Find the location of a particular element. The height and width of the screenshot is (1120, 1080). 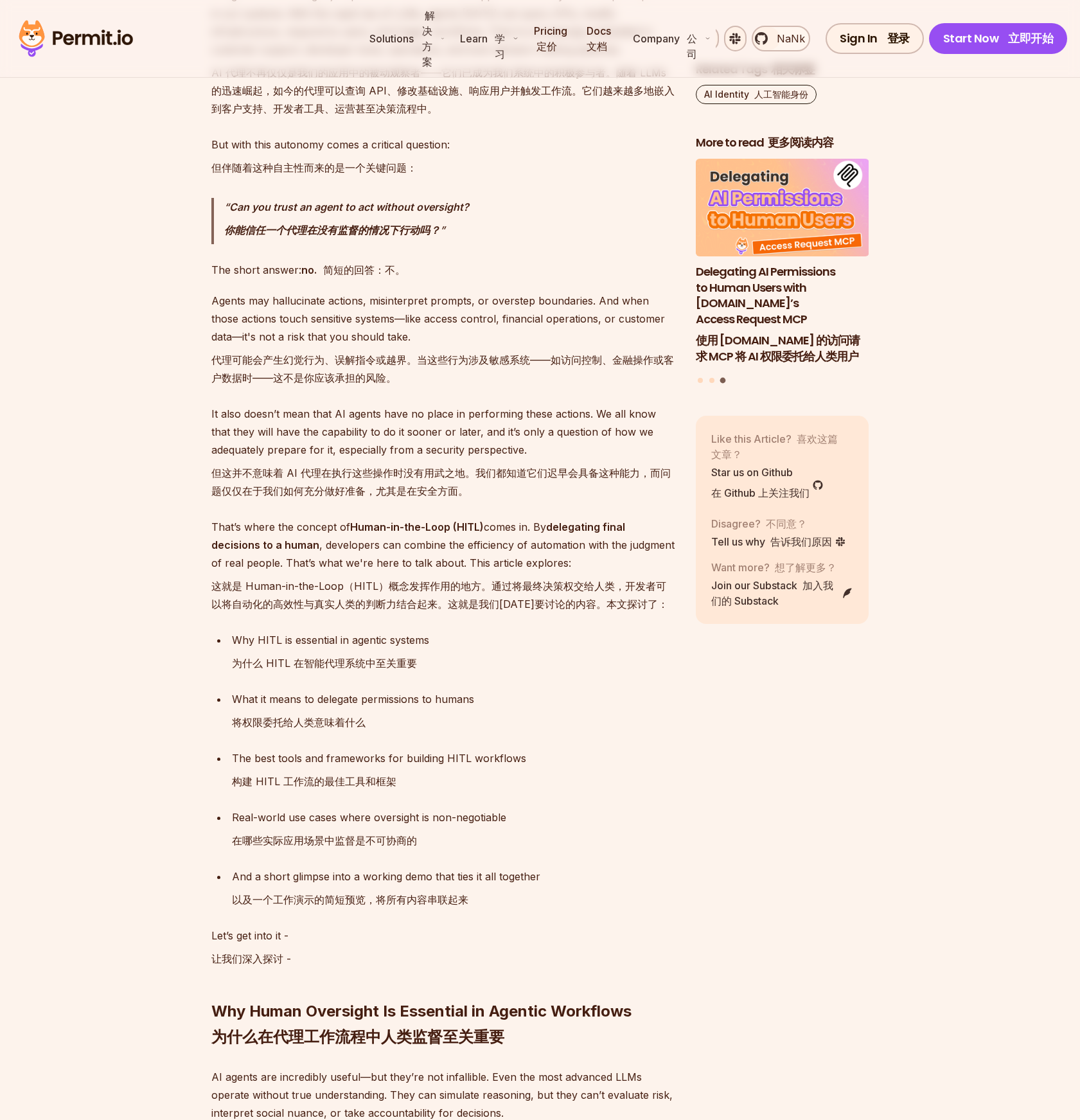

p: Agents may hallucinate actions, misinterpret prompts, or overstep boundaries. And when those acti... is located at coordinates (444, 342).